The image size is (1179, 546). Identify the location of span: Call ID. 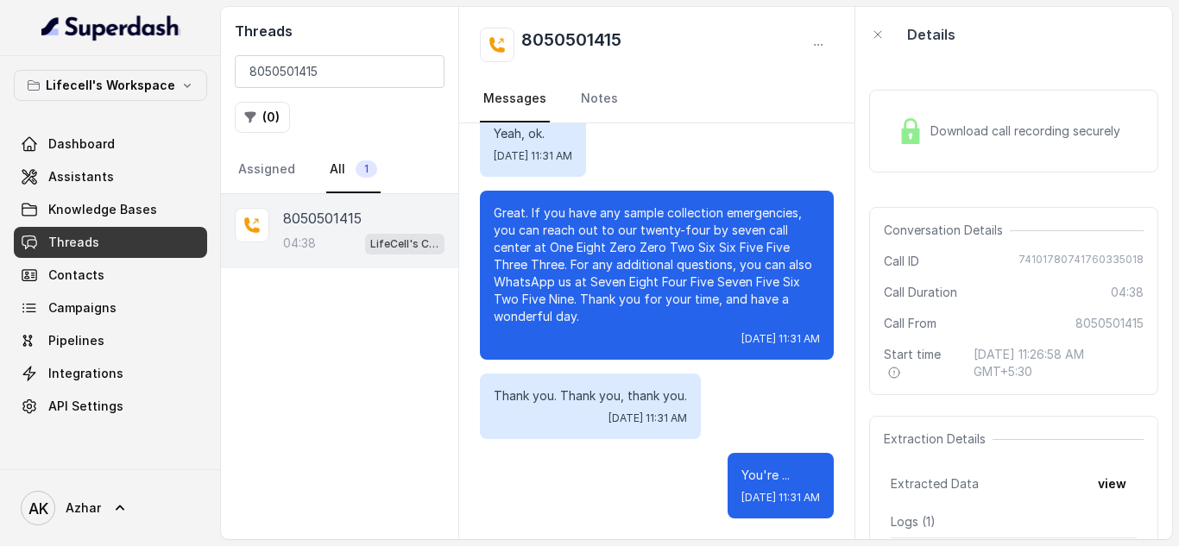
(901, 262).